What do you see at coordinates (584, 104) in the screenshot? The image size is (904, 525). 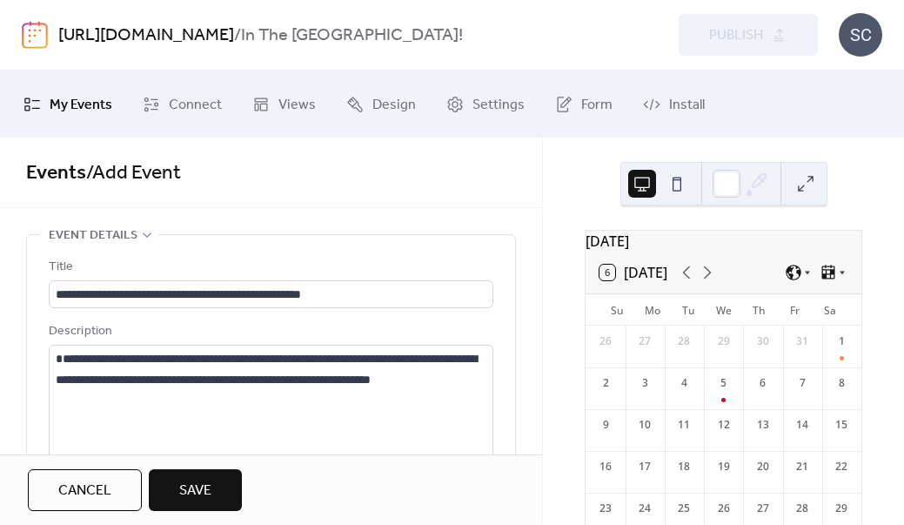 I see `a: Form` at bounding box center [584, 104].